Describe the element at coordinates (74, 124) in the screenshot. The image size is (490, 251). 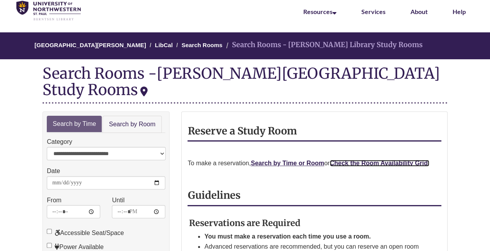
I see `a: Search by Time` at that location.